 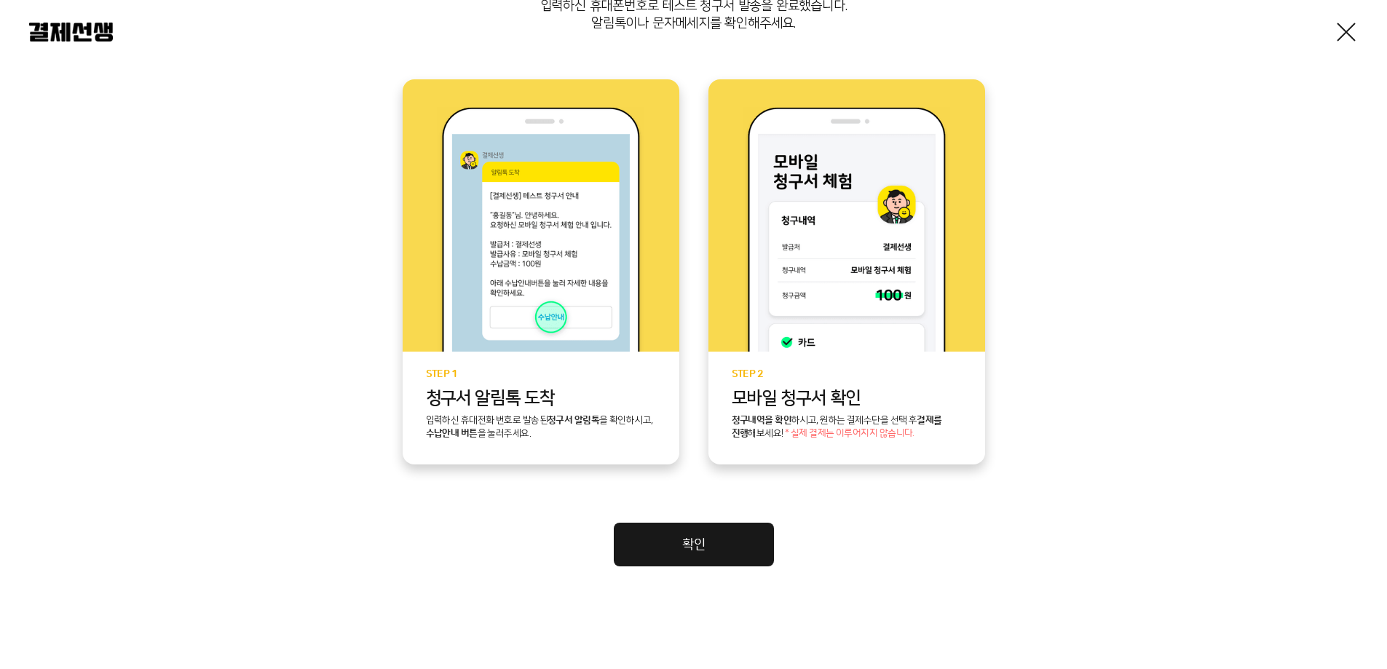 What do you see at coordinates (573, 420) in the screenshot?
I see `b: 청구서 알림톡` at bounding box center [573, 420].